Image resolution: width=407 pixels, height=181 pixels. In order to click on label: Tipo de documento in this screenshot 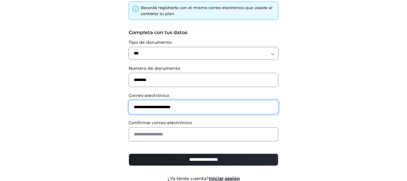, I will do `click(204, 42)`.